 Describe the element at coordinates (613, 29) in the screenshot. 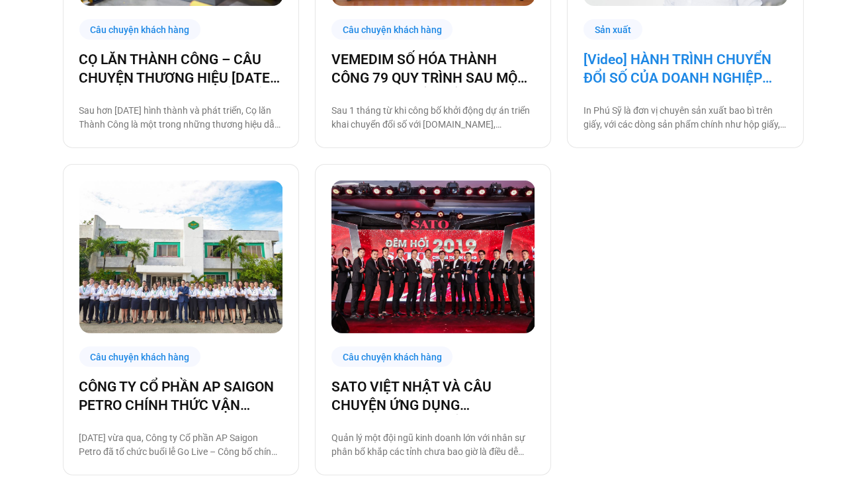

I see `div: Sản xuất` at that location.